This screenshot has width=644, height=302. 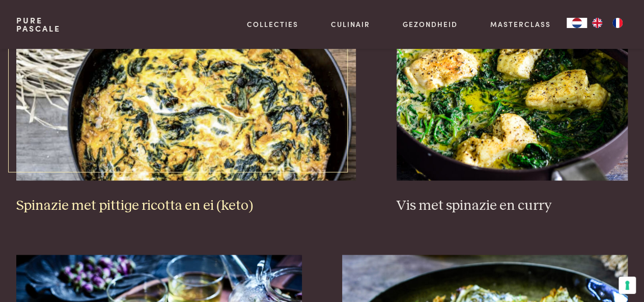 I want to click on a: PurePascale, so click(x=38, y=24).